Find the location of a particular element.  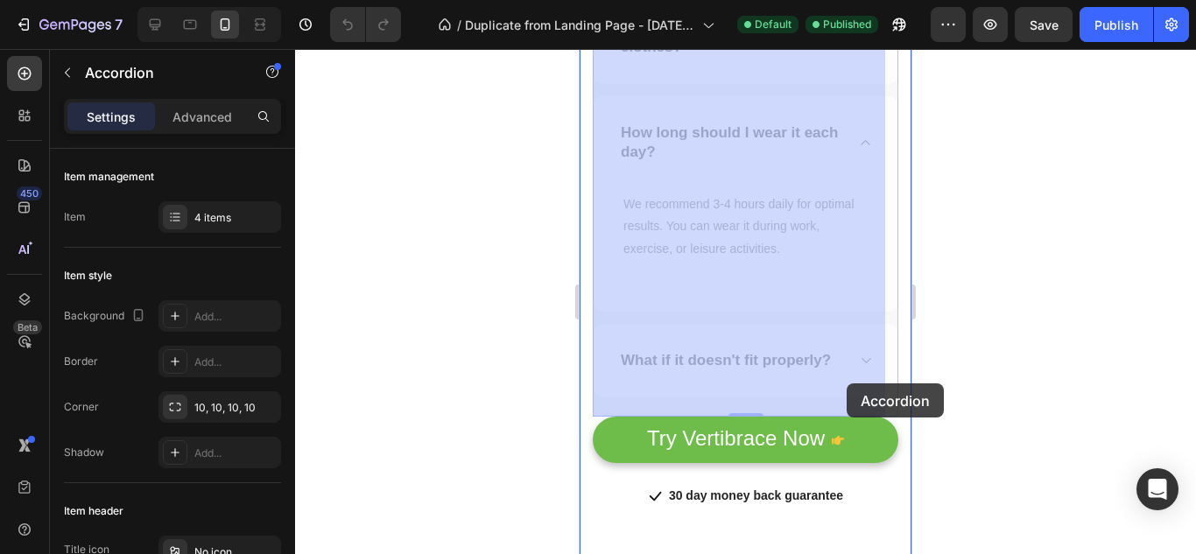

div: Publish is located at coordinates (1116, 25).